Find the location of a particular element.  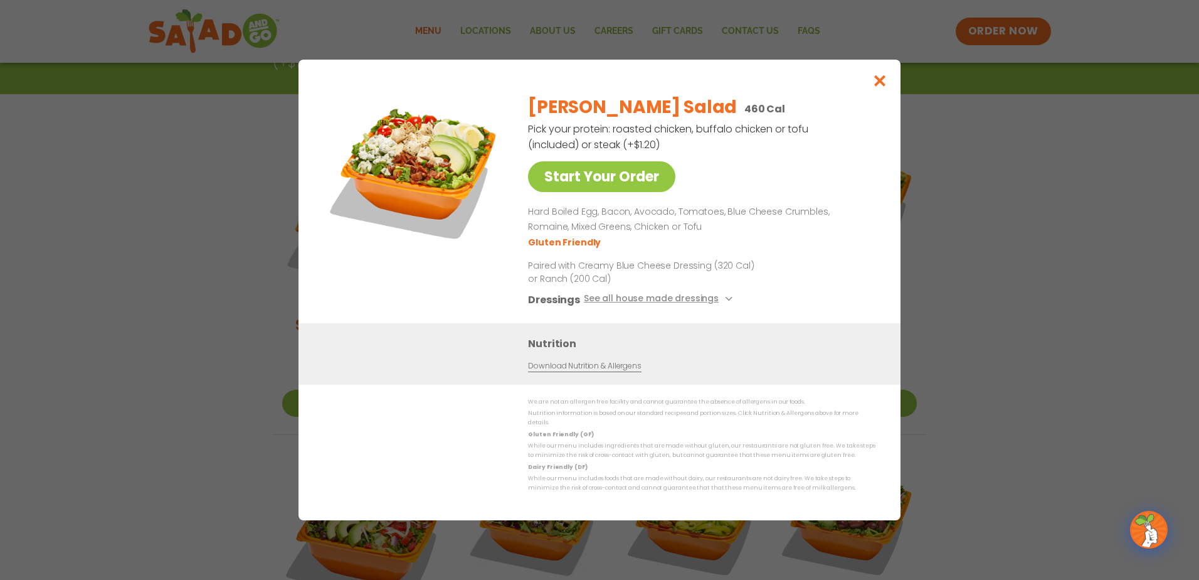

a: Start Your Order is located at coordinates (602, 176).